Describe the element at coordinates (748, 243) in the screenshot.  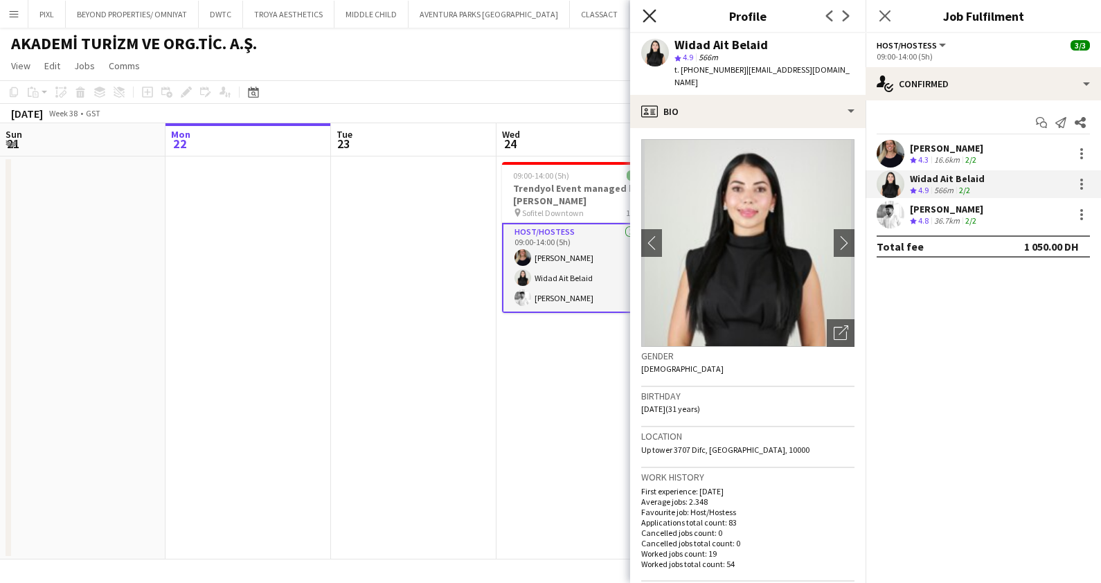
I see `img: Crew avatar or photo` at that location.